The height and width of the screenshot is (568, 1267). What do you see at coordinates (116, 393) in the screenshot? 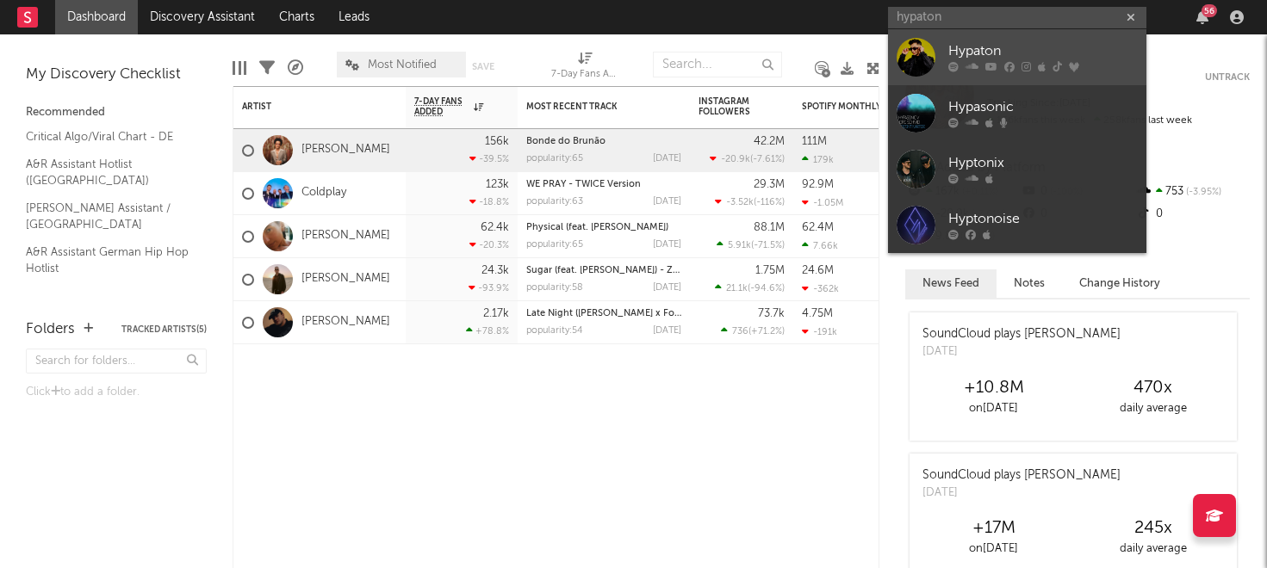
I see `div: Click to add a folder.` at bounding box center [116, 393].